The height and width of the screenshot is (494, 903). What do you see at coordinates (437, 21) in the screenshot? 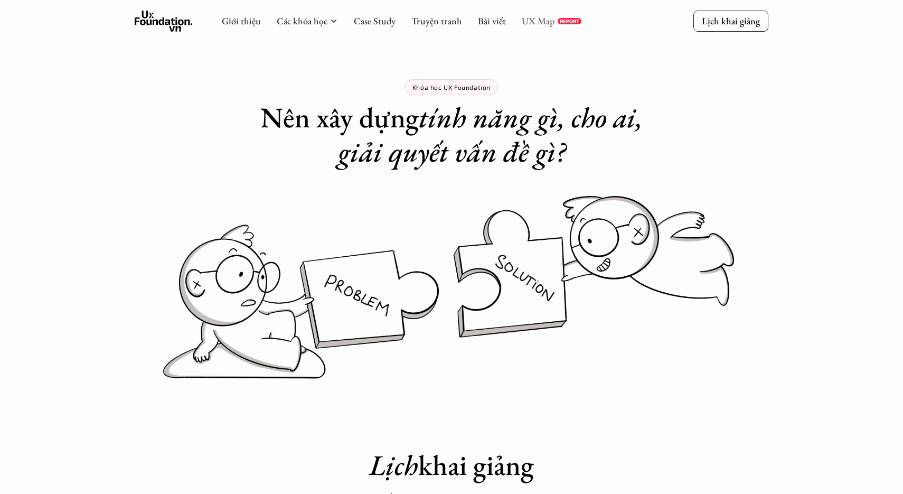
I see `a: Truyện tranh` at bounding box center [437, 21].